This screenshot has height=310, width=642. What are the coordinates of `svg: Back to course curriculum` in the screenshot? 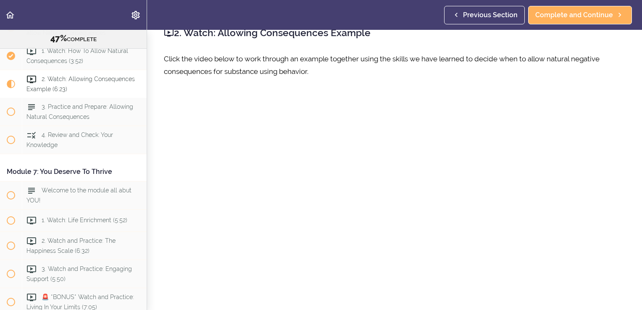 It's located at (10, 15).